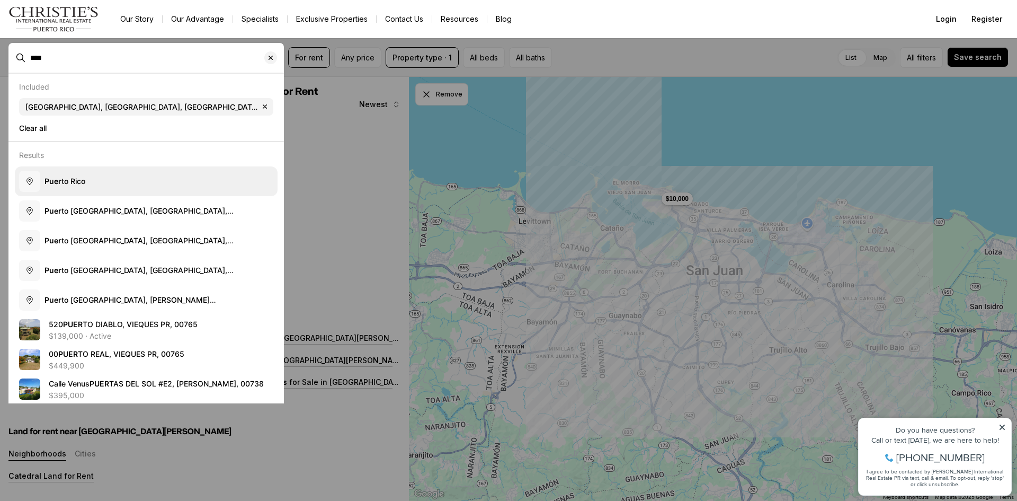  What do you see at coordinates (146, 389) in the screenshot?
I see `a: View details: Calle Venus PUERTAS DEL SOL #E2` at bounding box center [146, 389].